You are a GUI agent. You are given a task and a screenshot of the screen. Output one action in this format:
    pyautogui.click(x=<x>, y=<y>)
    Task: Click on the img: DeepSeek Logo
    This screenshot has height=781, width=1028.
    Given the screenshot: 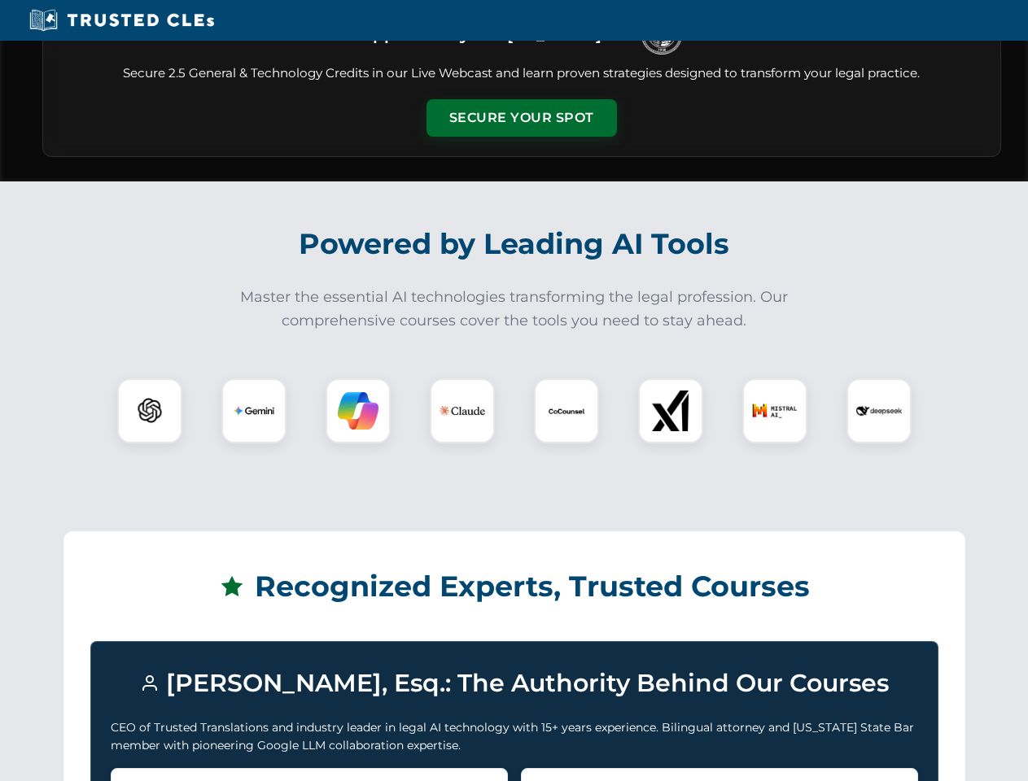 What is the action you would take?
    pyautogui.click(x=879, y=411)
    